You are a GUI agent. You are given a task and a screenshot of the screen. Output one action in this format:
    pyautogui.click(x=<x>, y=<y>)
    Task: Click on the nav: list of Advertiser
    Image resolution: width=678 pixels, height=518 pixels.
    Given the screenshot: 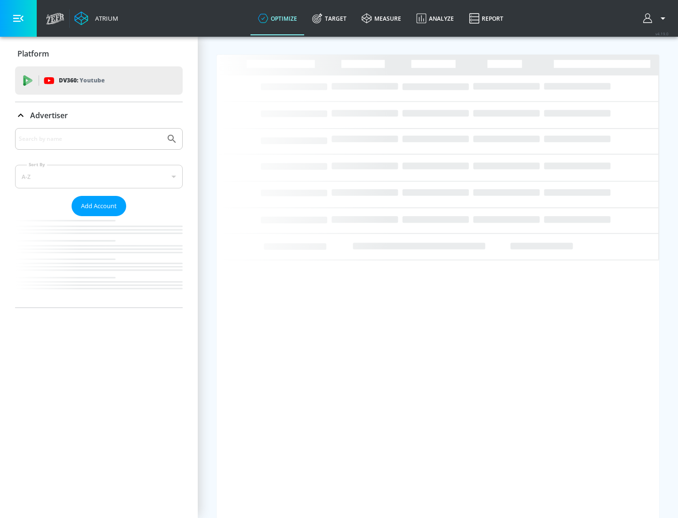 What is the action you would take?
    pyautogui.click(x=99, y=262)
    